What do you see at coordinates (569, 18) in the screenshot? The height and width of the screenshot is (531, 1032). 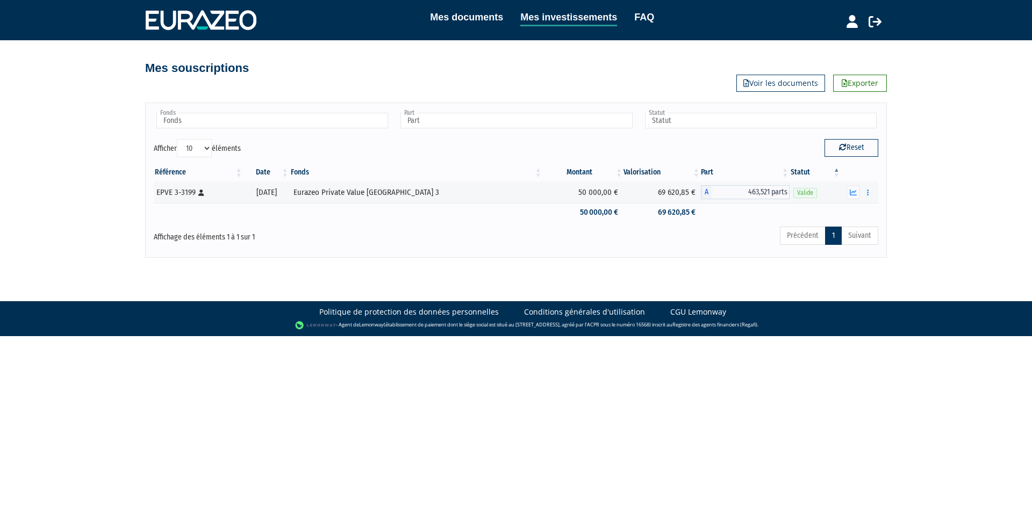 I see `a: Mes investissements` at bounding box center [569, 18].